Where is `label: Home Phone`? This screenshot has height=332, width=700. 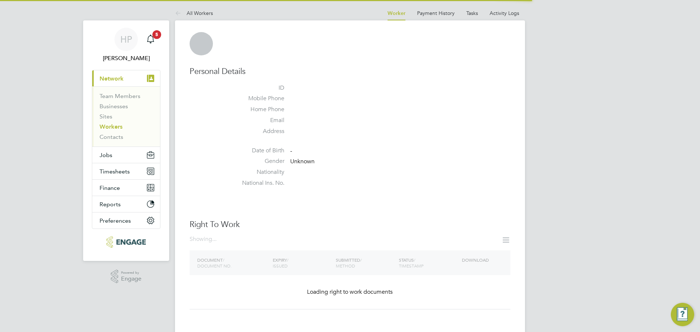
label: Home Phone is located at coordinates (259, 109).